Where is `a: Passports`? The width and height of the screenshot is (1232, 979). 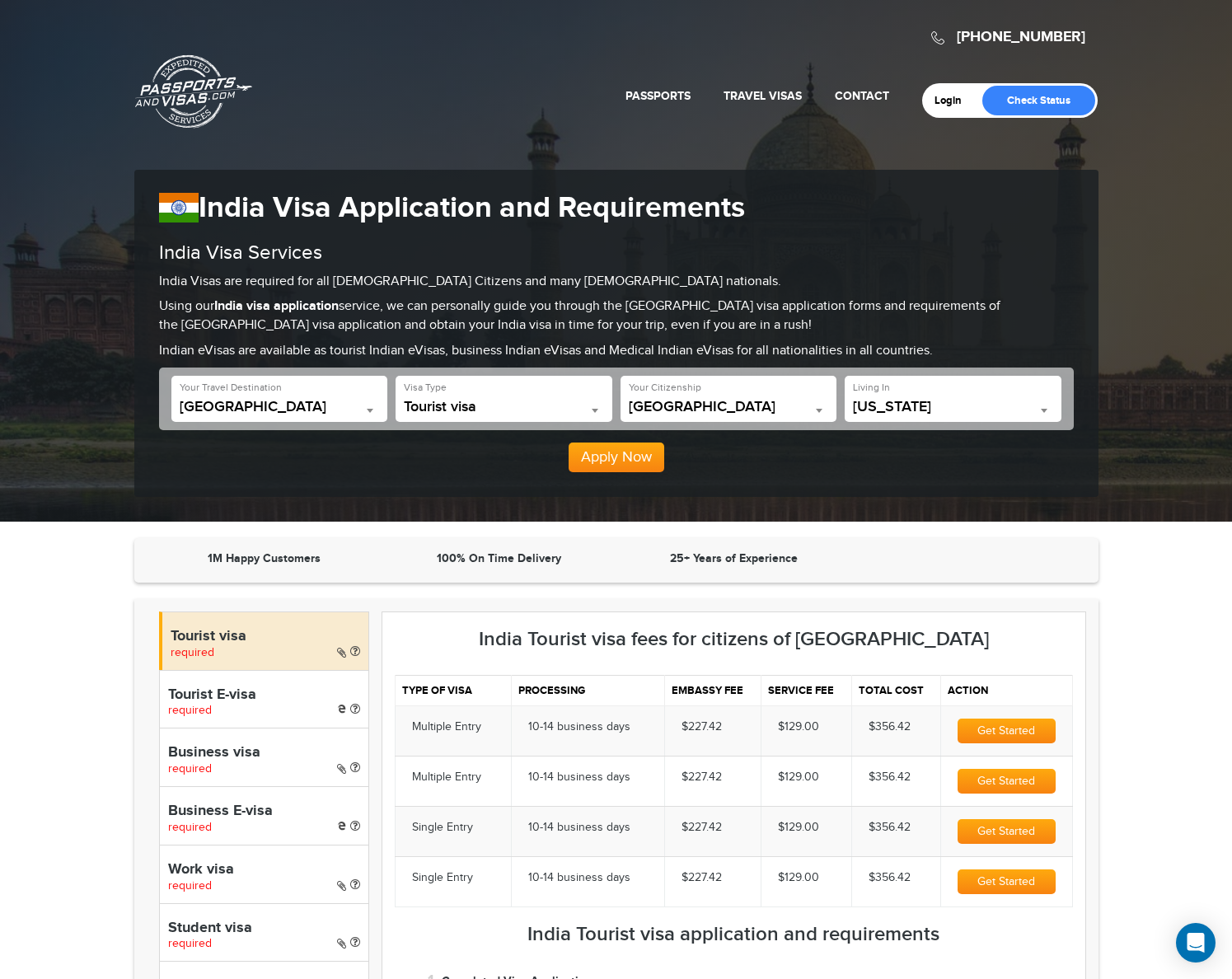
a: Passports is located at coordinates (657, 95).